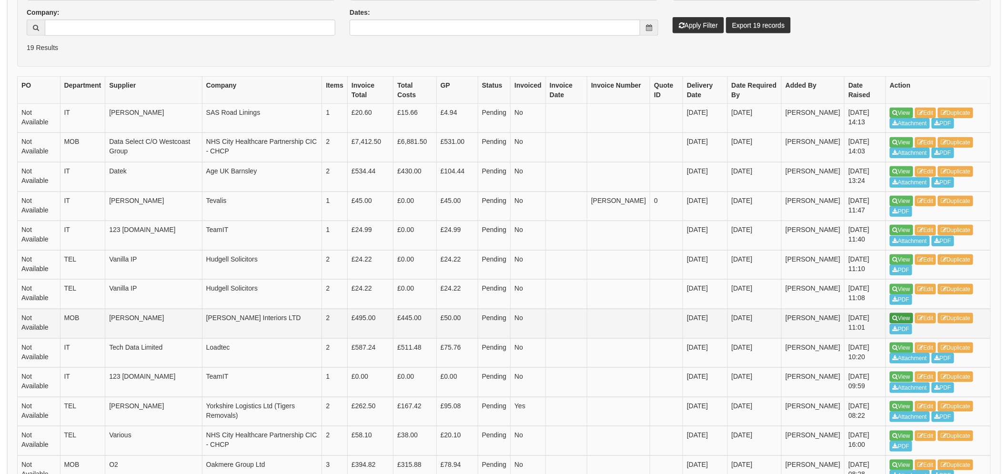 The width and height of the screenshot is (1008, 474). I want to click on td: Tevalis, so click(262, 206).